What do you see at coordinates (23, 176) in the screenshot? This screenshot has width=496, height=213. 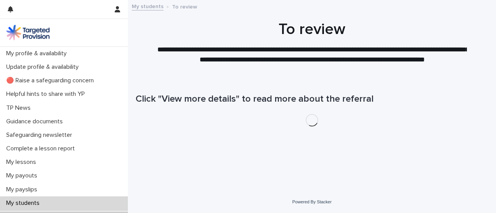 I see `p: My payouts` at bounding box center [23, 176].